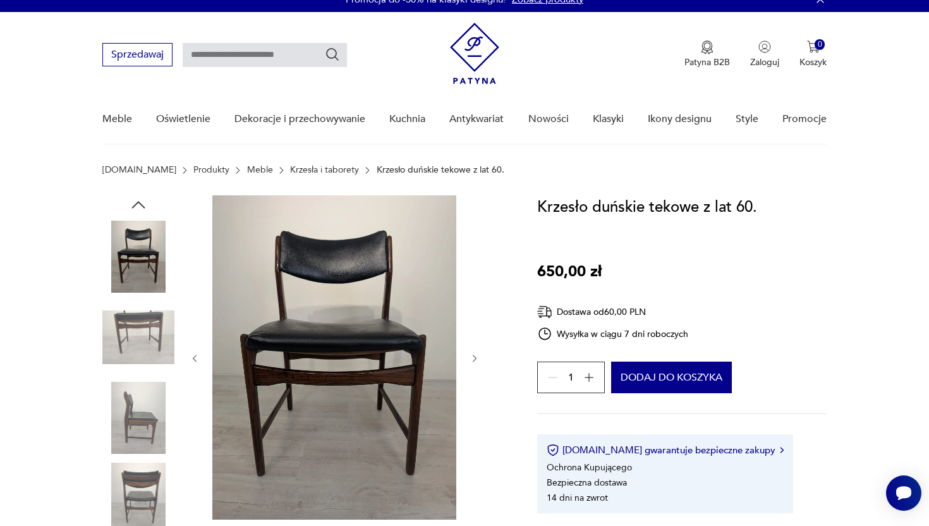 The width and height of the screenshot is (929, 526). I want to click on button: Dodaj do koszyka, so click(671, 377).